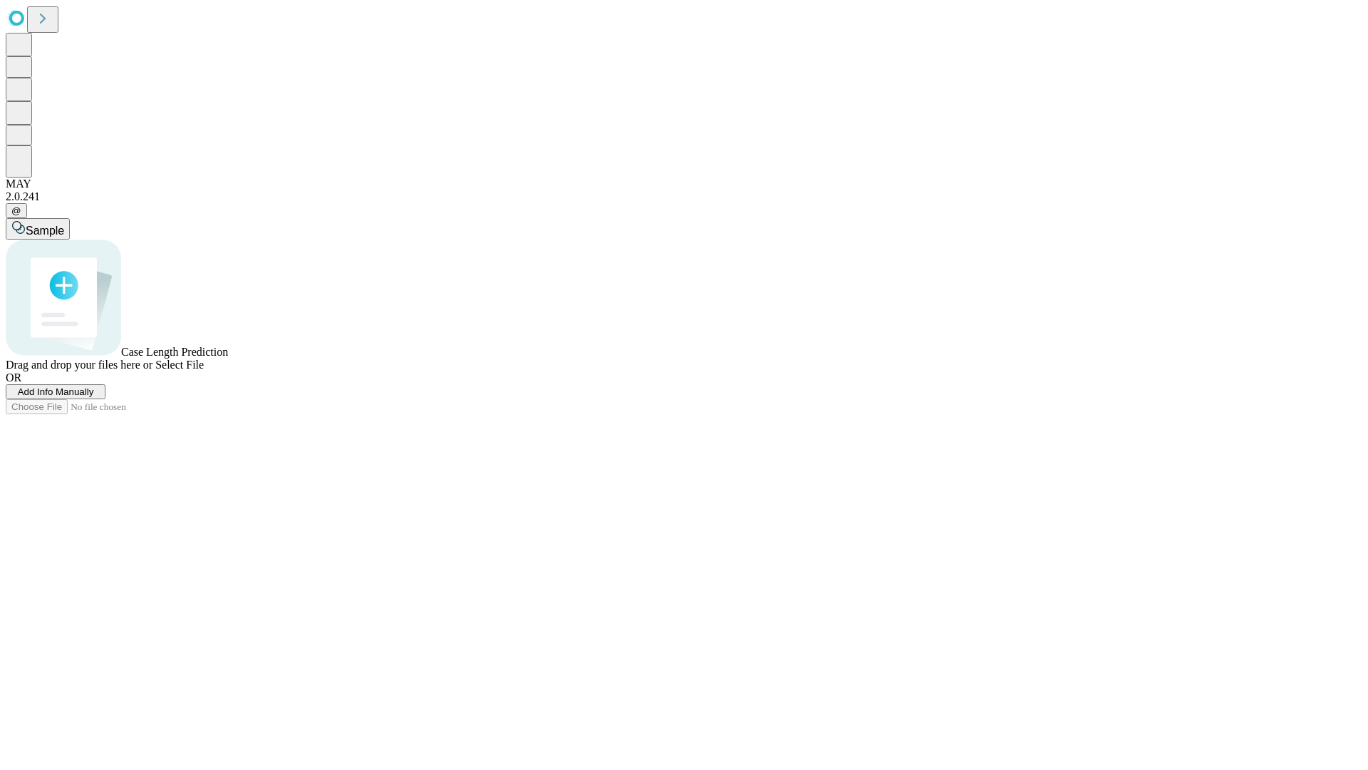 Image resolution: width=1368 pixels, height=770 pixels. Describe the element at coordinates (180, 364) in the screenshot. I see `span: Select File` at that location.